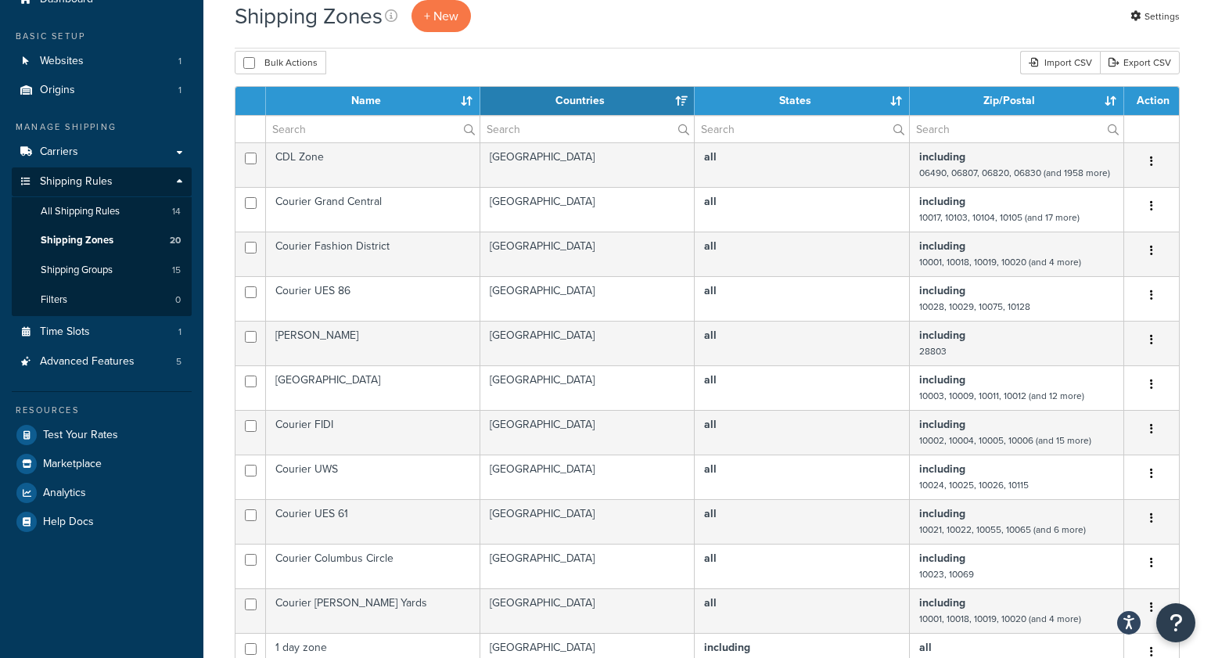  Describe the element at coordinates (1154, 16) in the screenshot. I see `a: Settings` at that location.